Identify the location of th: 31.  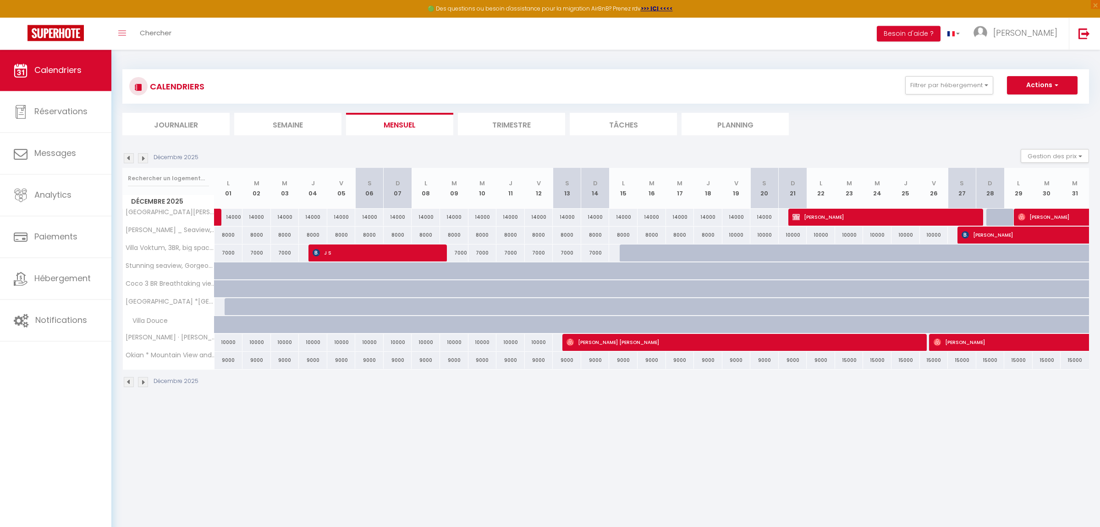
(1075, 188).